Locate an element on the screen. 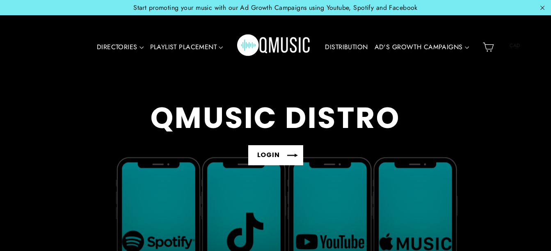 The width and height of the screenshot is (551, 251). div: QMUSIC DISTRO is located at coordinates (276, 118).